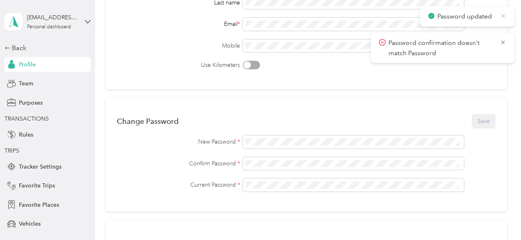 The height and width of the screenshot is (240, 521). What do you see at coordinates (39, 205) in the screenshot?
I see `span: Favorite Places` at bounding box center [39, 205].